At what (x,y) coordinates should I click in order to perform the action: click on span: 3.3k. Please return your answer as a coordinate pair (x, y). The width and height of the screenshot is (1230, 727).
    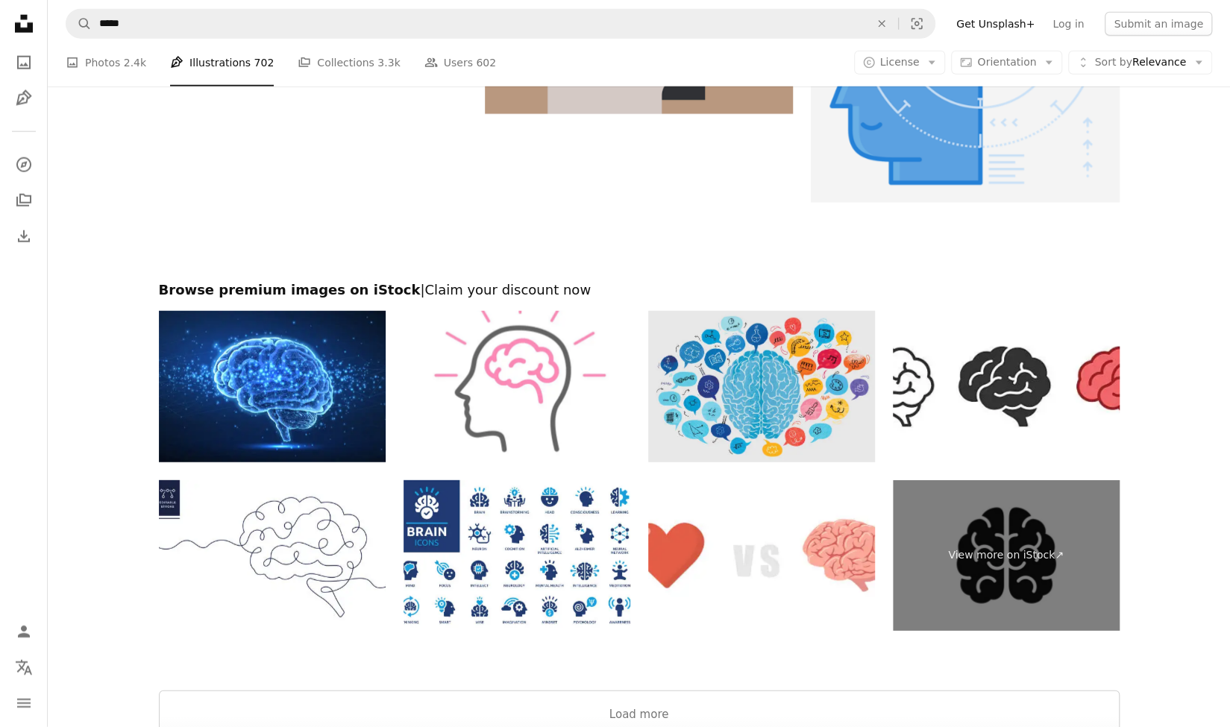
    Looking at the image, I should click on (389, 63).